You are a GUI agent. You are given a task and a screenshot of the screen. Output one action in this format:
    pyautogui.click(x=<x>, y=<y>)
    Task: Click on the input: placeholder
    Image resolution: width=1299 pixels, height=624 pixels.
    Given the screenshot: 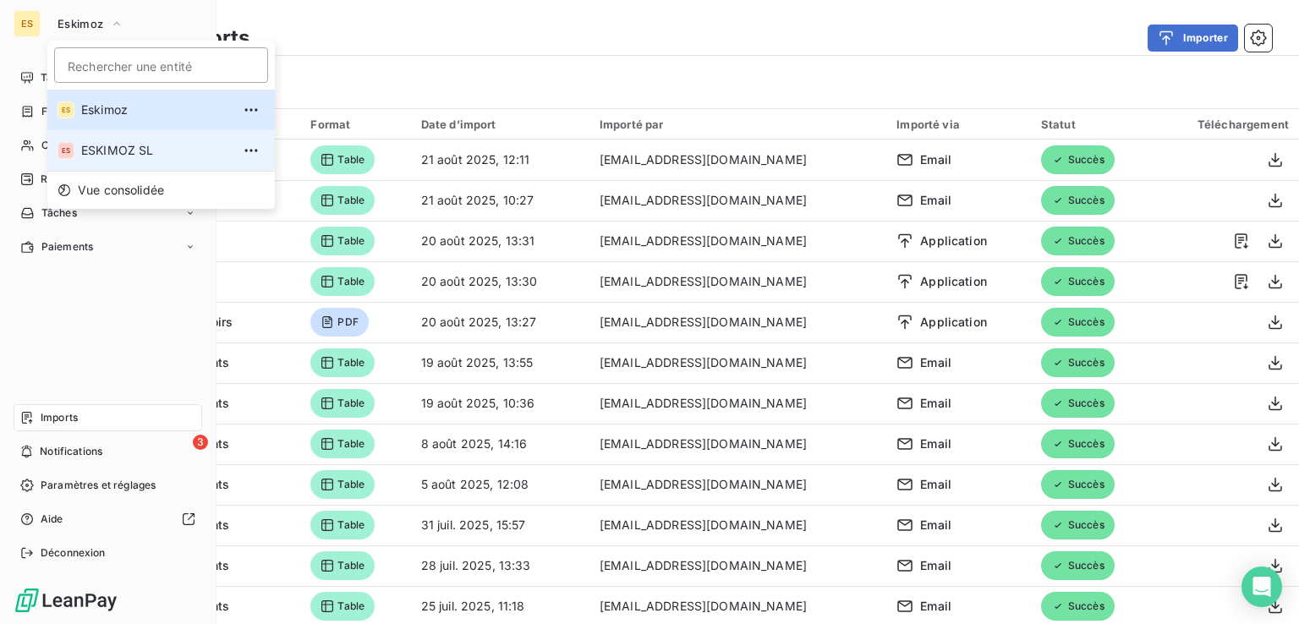 What is the action you would take?
    pyautogui.click(x=161, y=65)
    